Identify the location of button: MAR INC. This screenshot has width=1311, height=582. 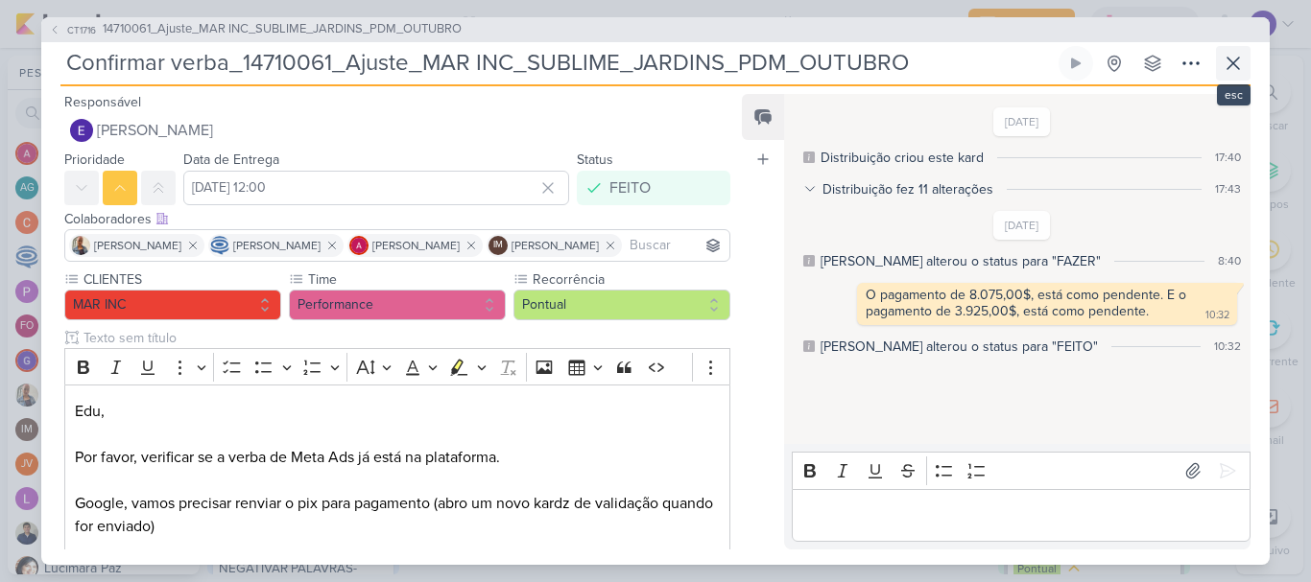
(173, 305).